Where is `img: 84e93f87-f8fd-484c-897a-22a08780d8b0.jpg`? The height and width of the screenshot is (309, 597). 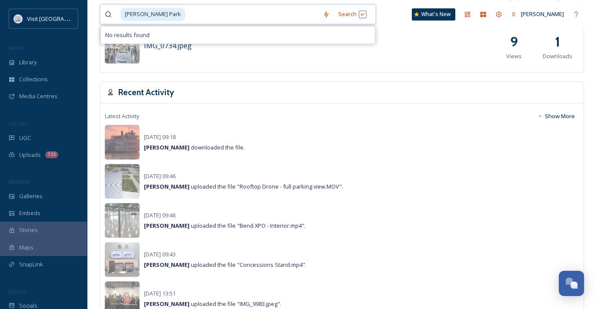 img: 84e93f87-f8fd-484c-897a-22a08780d8b0.jpg is located at coordinates (122, 181).